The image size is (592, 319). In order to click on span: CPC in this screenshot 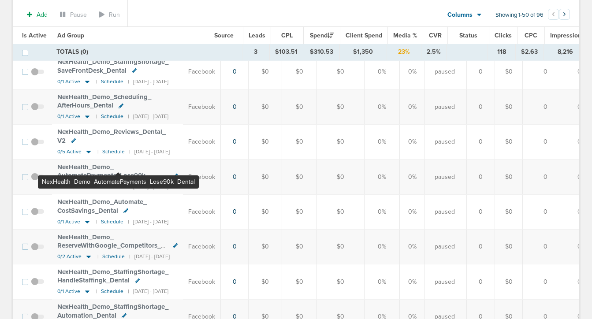, I will do `click(531, 35)`.